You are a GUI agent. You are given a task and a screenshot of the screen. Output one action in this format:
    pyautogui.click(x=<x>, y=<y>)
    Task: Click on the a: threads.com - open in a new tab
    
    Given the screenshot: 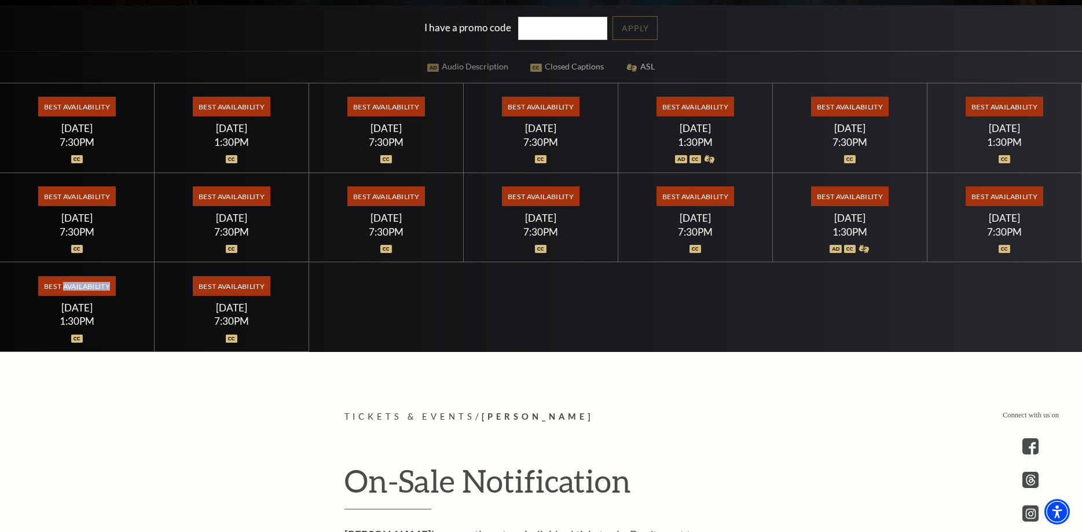 What is the action you would take?
    pyautogui.click(x=1030, y=480)
    